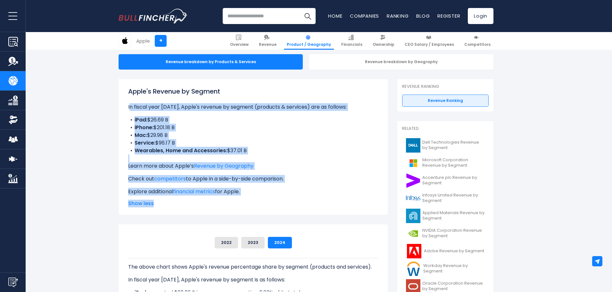 The height and width of the screenshot is (292, 612). I want to click on a: Financials, so click(352, 41).